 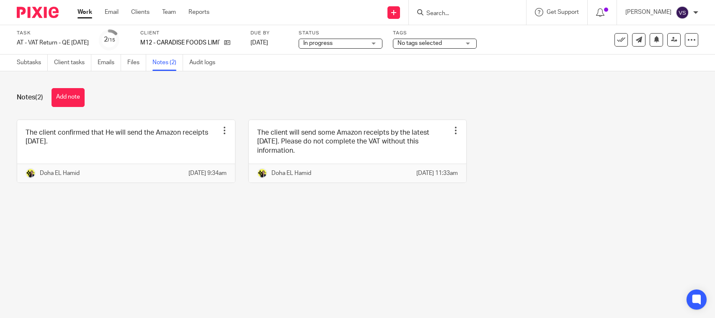 I want to click on a: Notes (2), so click(x=168, y=62).